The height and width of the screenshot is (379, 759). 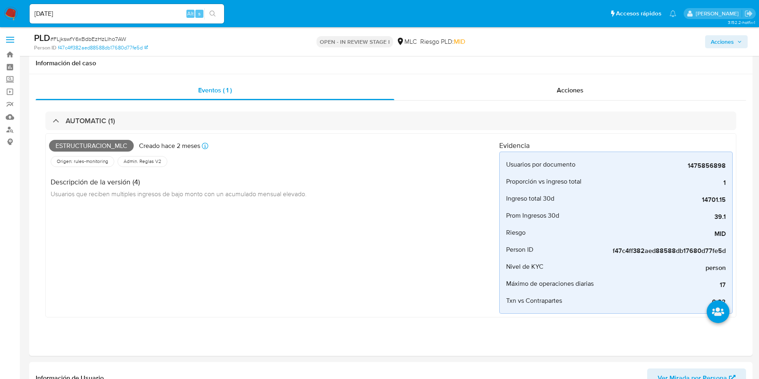 I want to click on div: AUTOMATIC (1), so click(x=391, y=121).